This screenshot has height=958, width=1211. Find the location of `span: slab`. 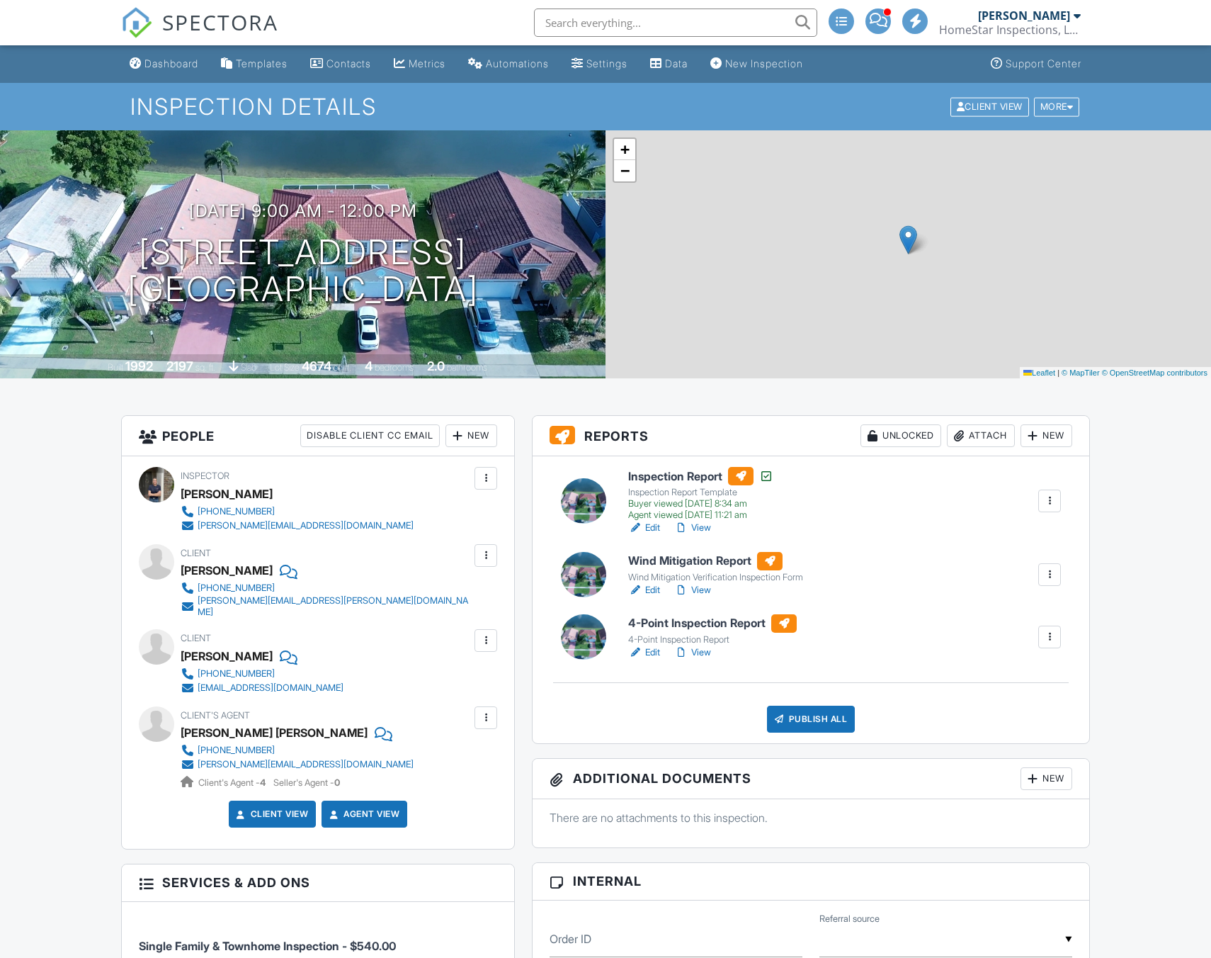

span: slab is located at coordinates (249, 367).